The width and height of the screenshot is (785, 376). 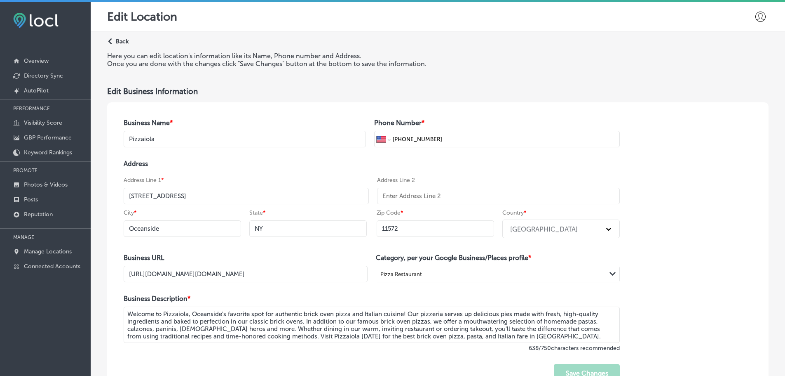 I want to click on input: Phone number, so click(x=505, y=139).